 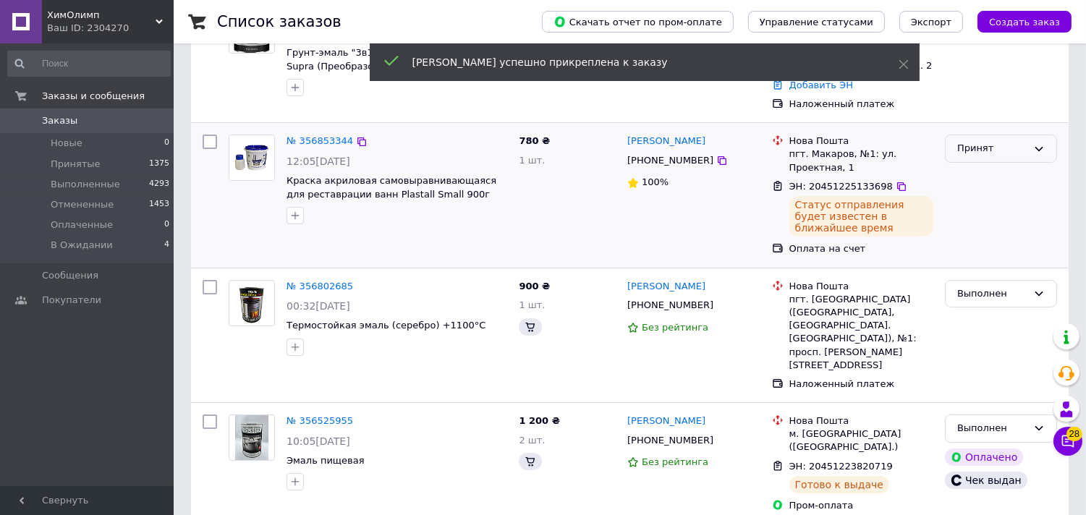 What do you see at coordinates (861, 249) in the screenshot?
I see `div: Оплата на счет` at bounding box center [861, 249].